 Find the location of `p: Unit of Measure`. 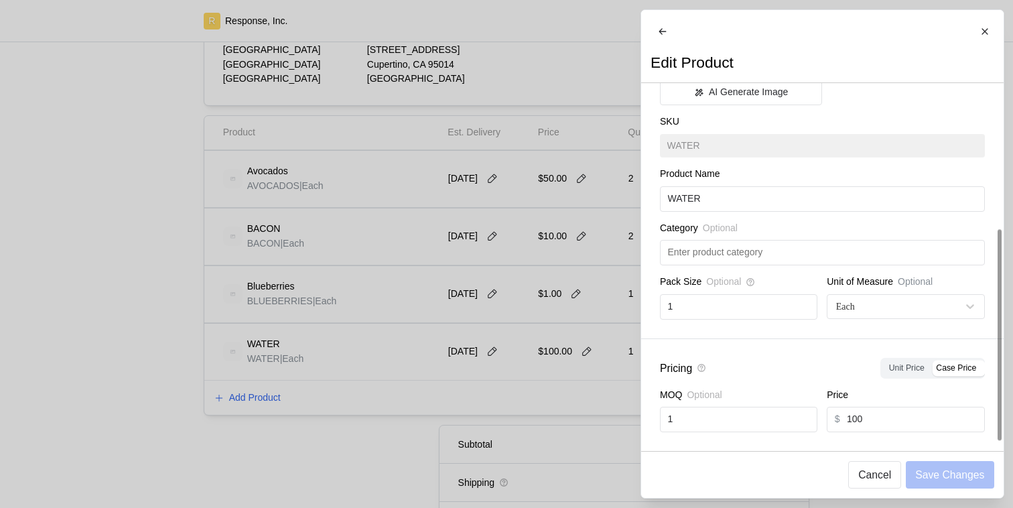

p: Unit of Measure is located at coordinates (860, 282).